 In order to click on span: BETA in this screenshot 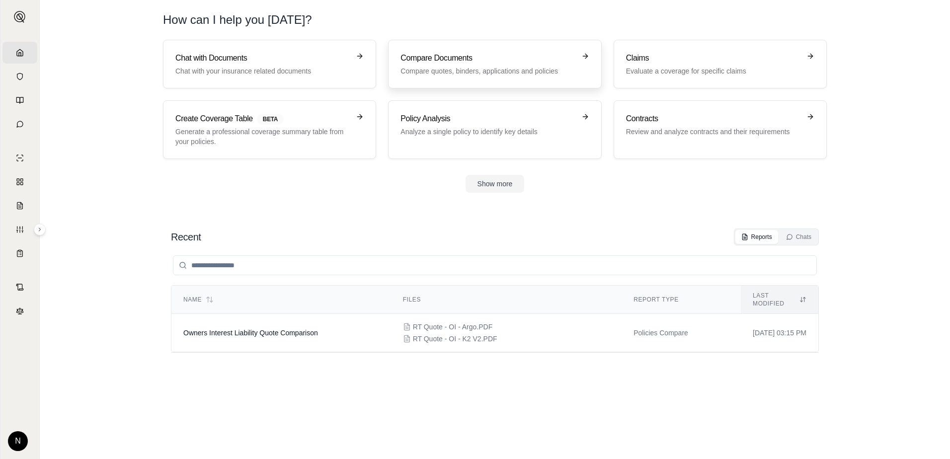, I will do `click(270, 119)`.